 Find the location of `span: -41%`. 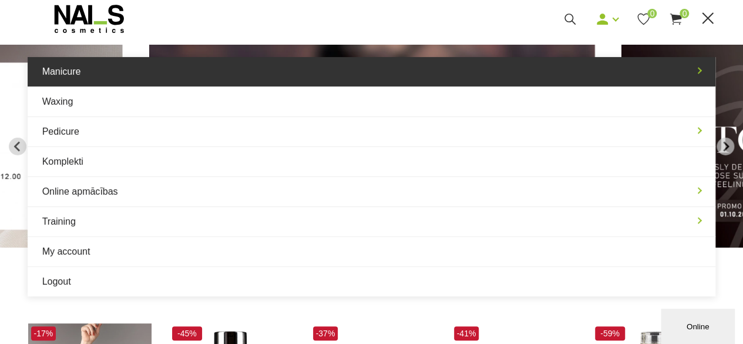

span: -41% is located at coordinates (467, 333).